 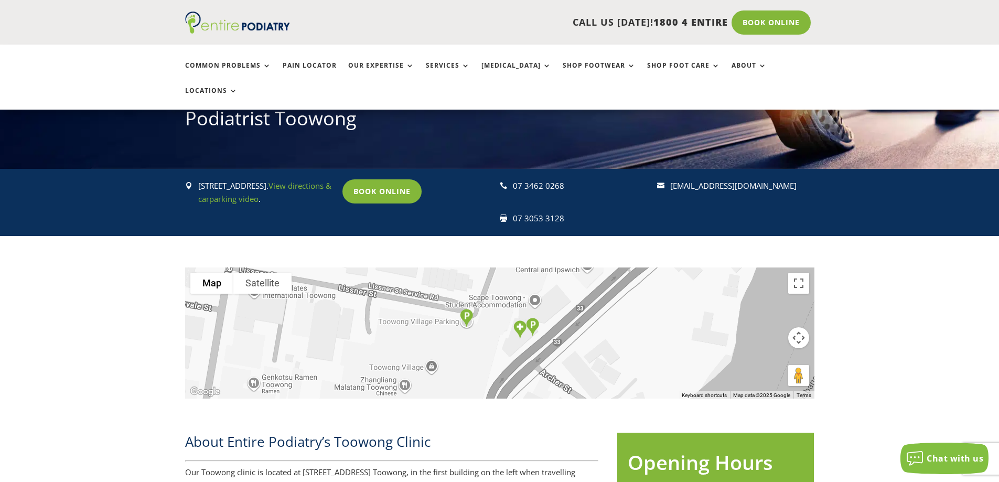 I want to click on a: Shop Footwear, so click(x=599, y=73).